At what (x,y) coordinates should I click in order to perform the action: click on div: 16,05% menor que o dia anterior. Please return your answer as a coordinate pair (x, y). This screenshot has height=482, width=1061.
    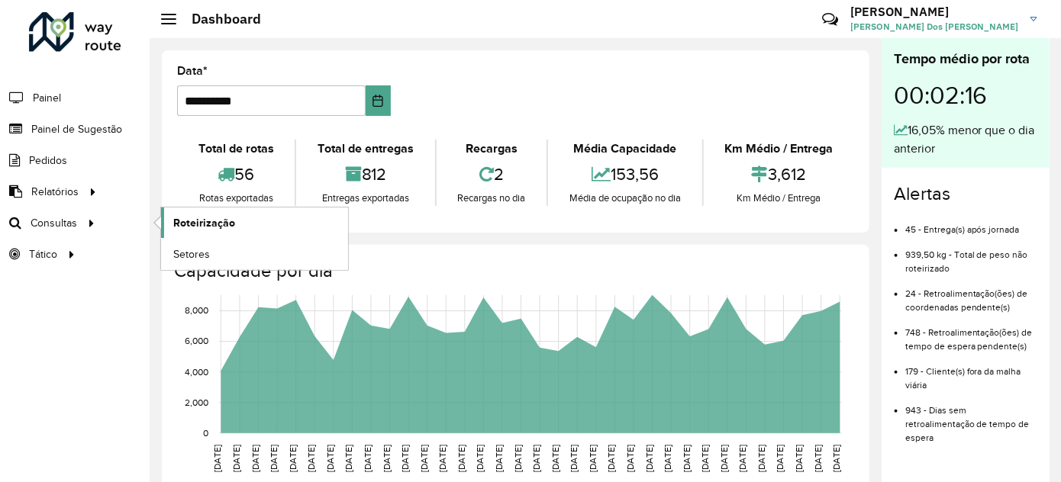
    Looking at the image, I should click on (966, 140).